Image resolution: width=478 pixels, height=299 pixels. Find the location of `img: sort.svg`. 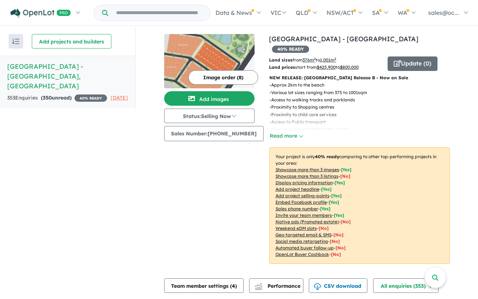

img: sort.svg is located at coordinates (16, 41).